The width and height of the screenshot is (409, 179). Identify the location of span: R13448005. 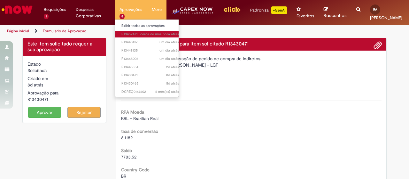
(150, 59).